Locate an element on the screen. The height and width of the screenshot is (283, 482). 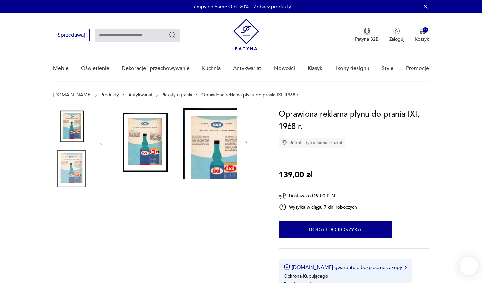
button: Zaloguj is located at coordinates (397, 35).